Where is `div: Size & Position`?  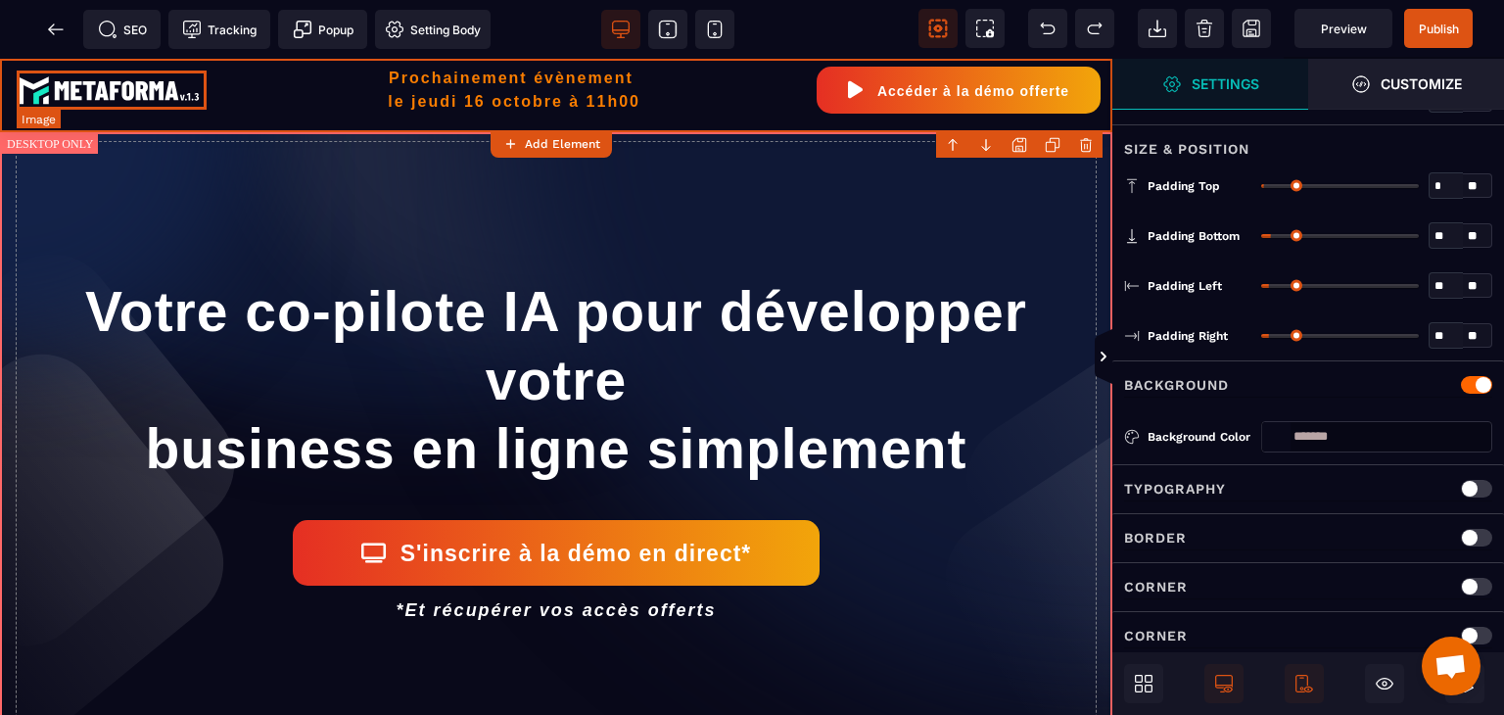 div: Size & Position is located at coordinates (1308, 142).